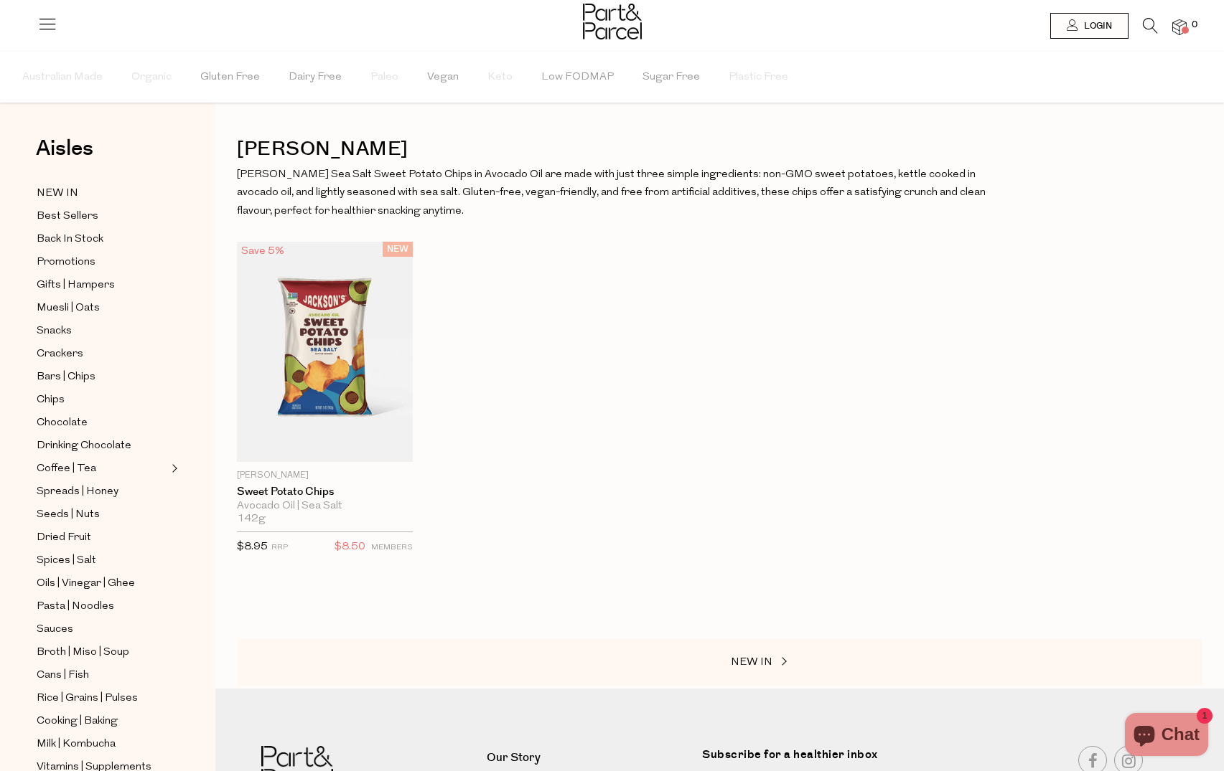 This screenshot has height=771, width=1224. What do you see at coordinates (102, 285) in the screenshot?
I see `a: Gifts | Hampers` at bounding box center [102, 285].